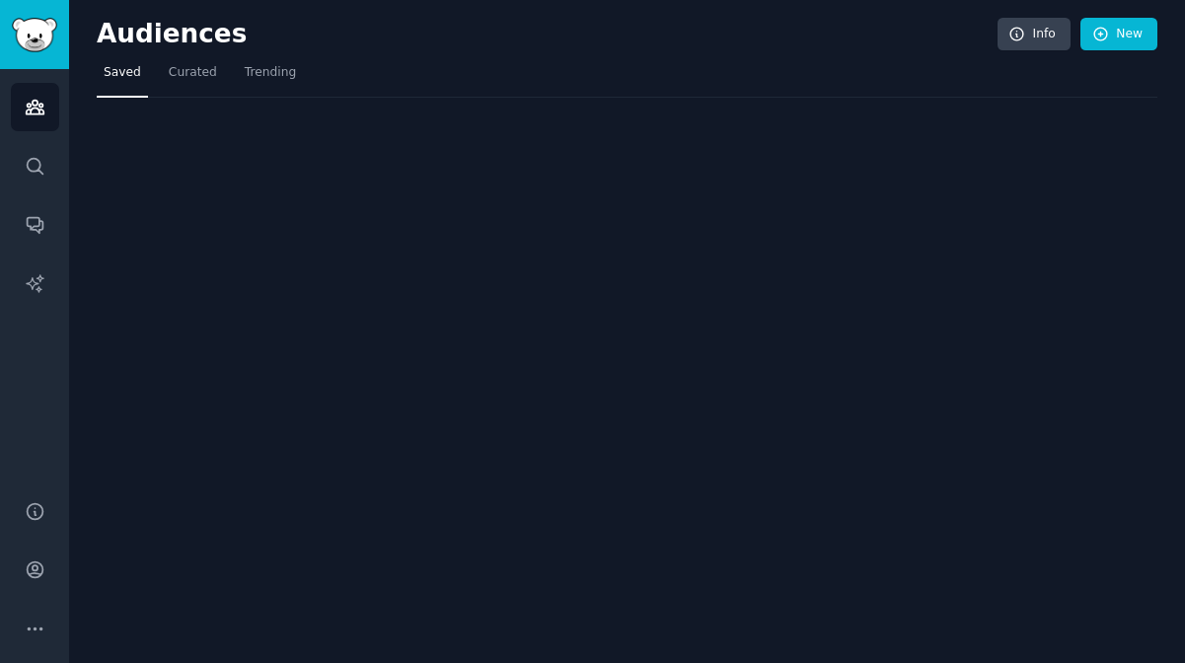 Image resolution: width=1185 pixels, height=663 pixels. What do you see at coordinates (192, 77) in the screenshot?
I see `a: Curated` at bounding box center [192, 77].